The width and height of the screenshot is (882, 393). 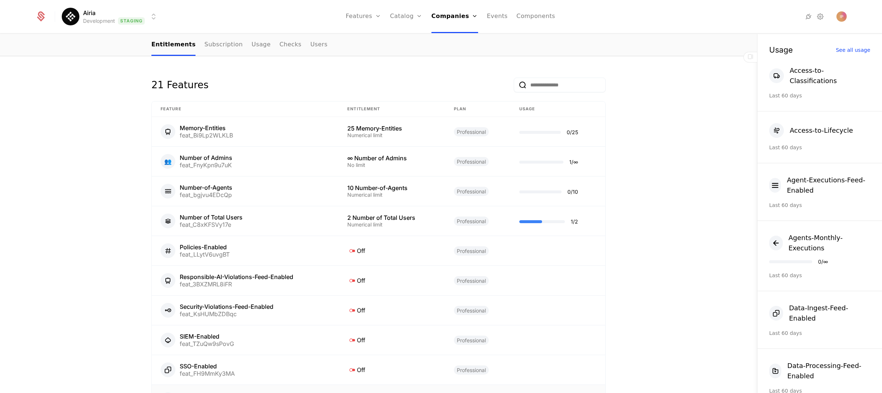 What do you see at coordinates (392, 165) in the screenshot?
I see `div: No limit` at bounding box center [392, 165].